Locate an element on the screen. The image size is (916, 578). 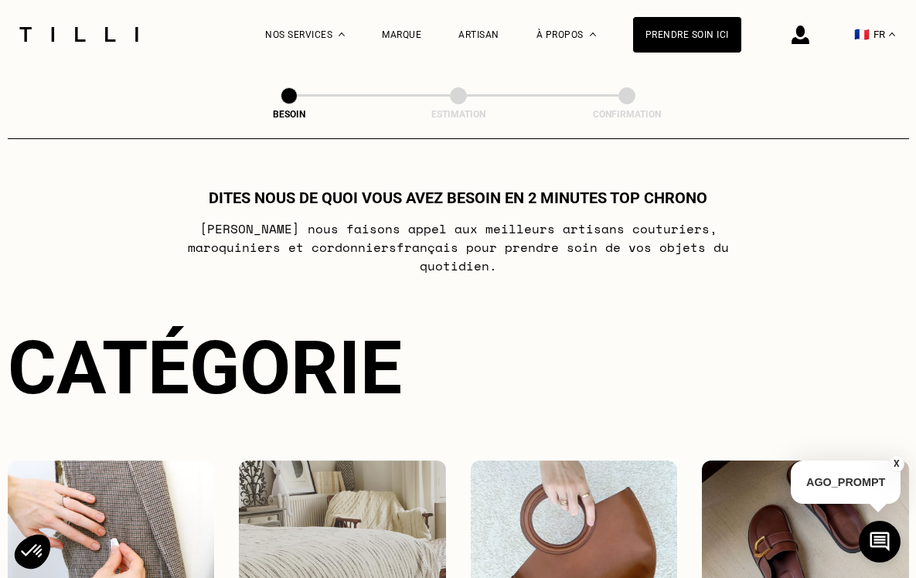
div: Marque is located at coordinates (401, 35).